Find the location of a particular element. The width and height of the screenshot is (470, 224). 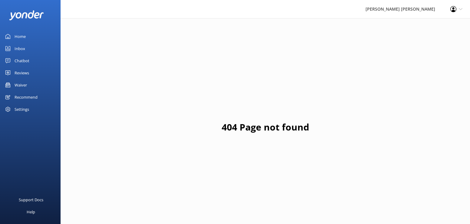

div: Recommend is located at coordinates (26, 97).